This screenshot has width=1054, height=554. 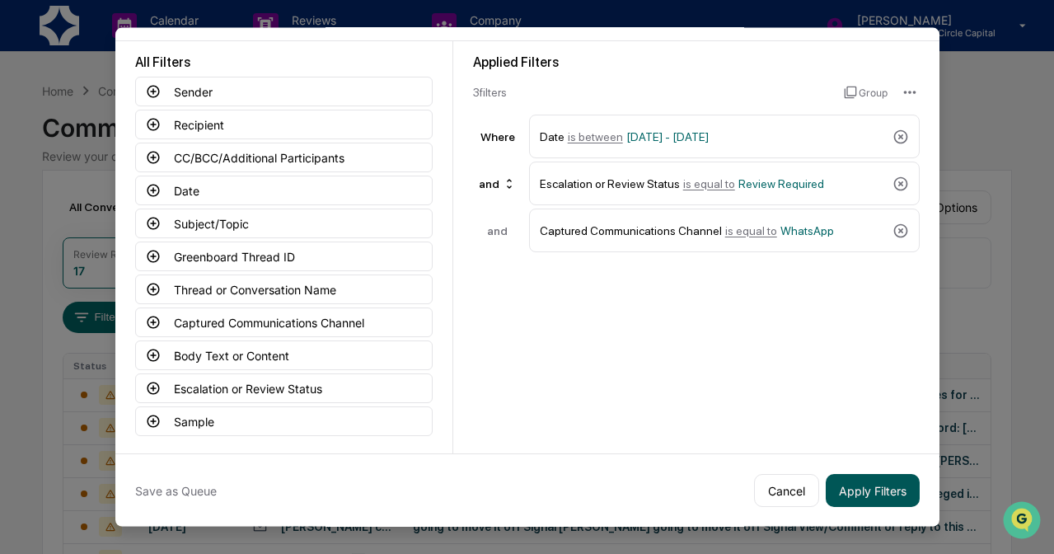 What do you see at coordinates (132, 149) in the screenshot?
I see `div: We're available if you need us!` at bounding box center [132, 149].